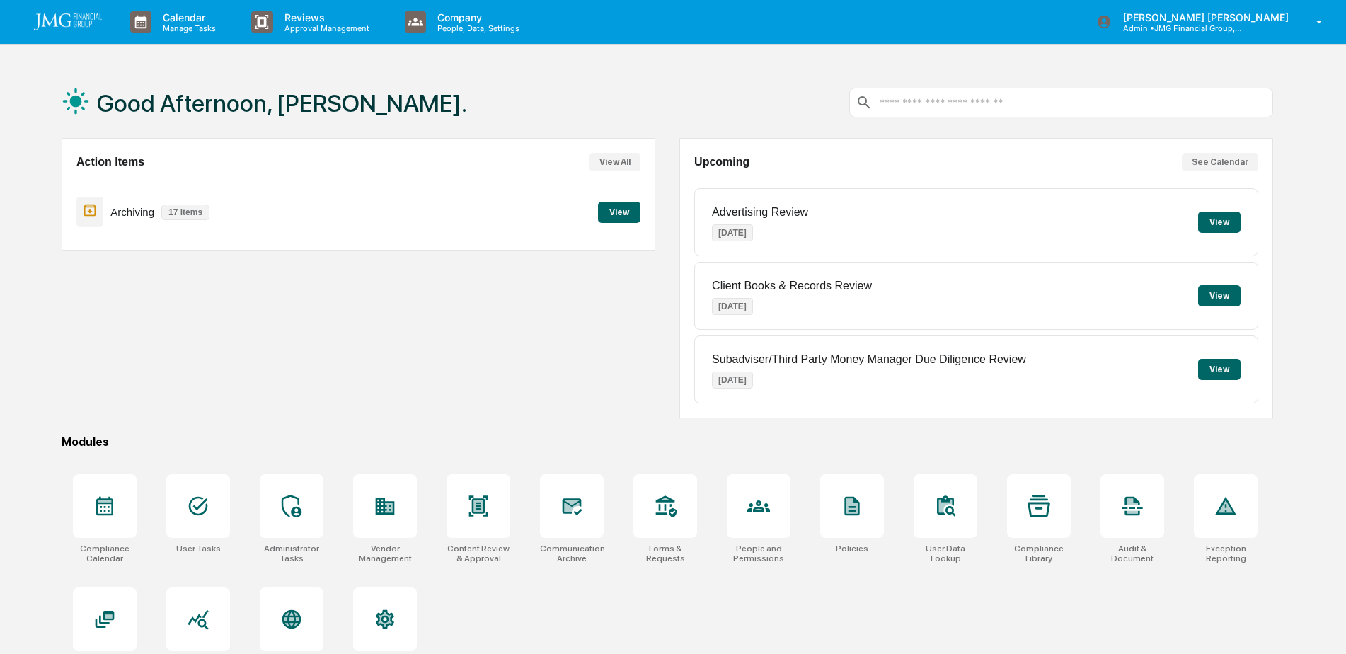 The width and height of the screenshot is (1346, 654). What do you see at coordinates (668, 442) in the screenshot?
I see `div: Modules` at bounding box center [668, 442].